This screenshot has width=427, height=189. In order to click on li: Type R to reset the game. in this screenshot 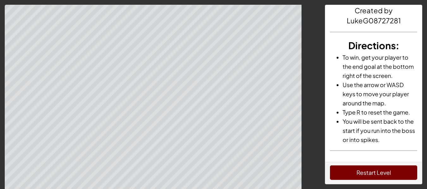, I will do `click(380, 112)`.